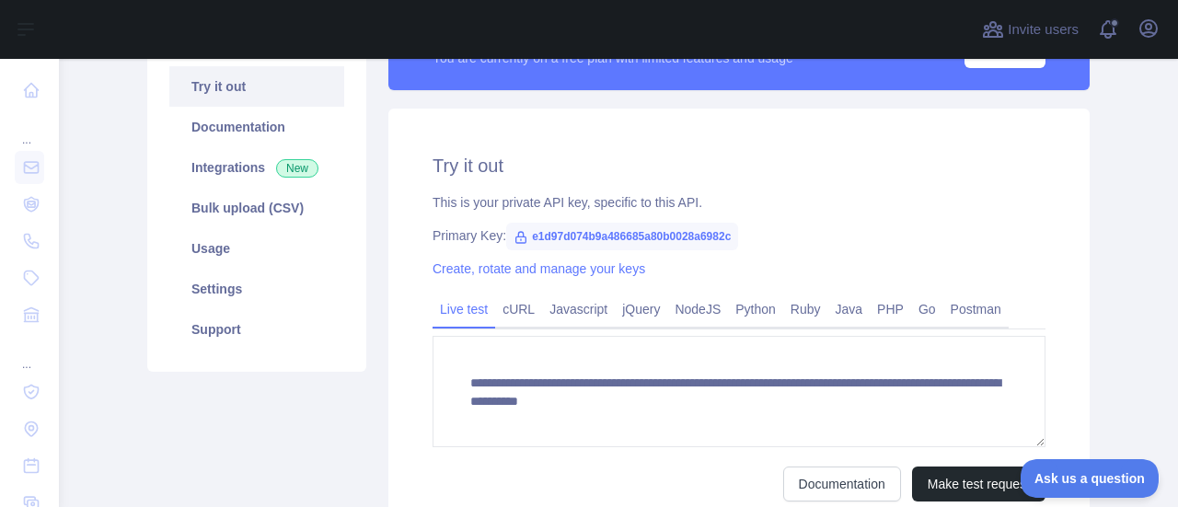 The image size is (1178, 507). Describe the element at coordinates (739, 166) in the screenshot. I see `h2: Try it out` at that location.